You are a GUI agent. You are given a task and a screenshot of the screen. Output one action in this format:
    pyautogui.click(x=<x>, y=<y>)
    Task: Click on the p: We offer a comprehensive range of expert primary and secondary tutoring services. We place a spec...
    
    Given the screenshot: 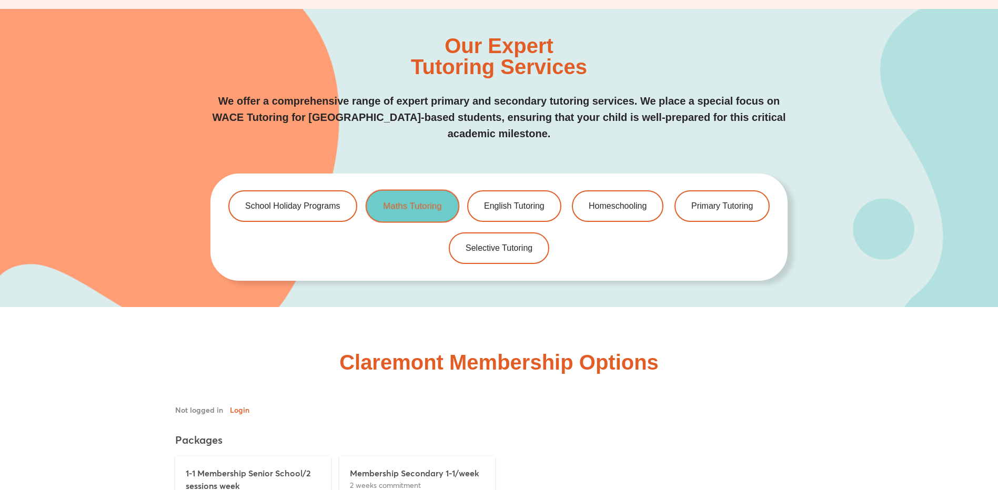 What is the action you would take?
    pyautogui.click(x=499, y=117)
    